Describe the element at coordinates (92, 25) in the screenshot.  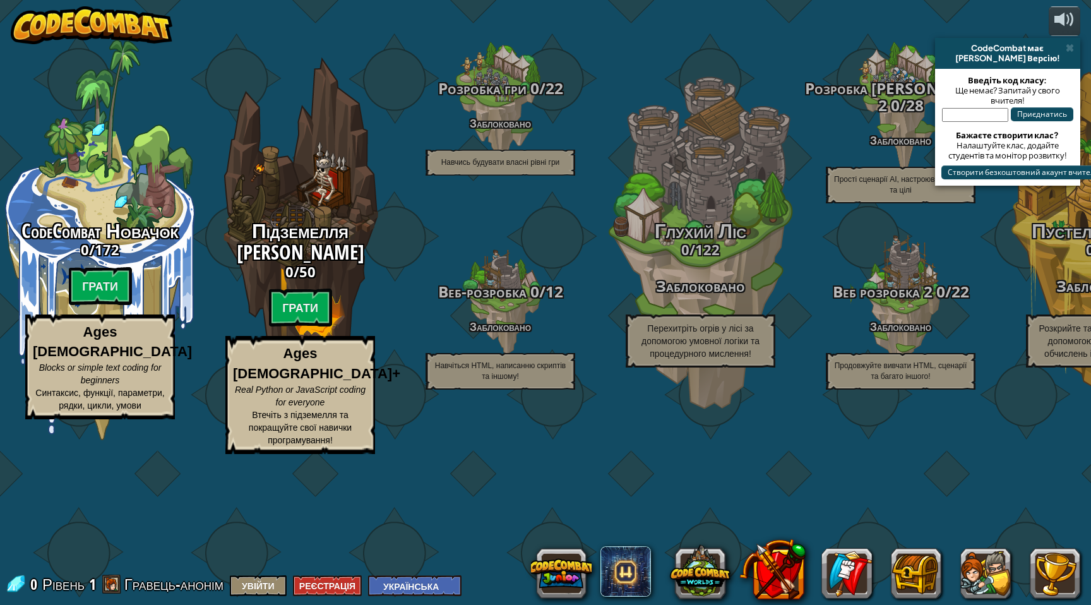
I see `img: CodeCombat - Learn how to code by playing a game` at that location.